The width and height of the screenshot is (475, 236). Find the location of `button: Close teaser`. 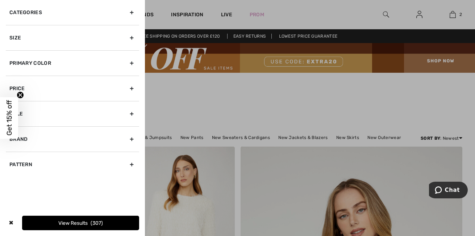

button: Close teaser is located at coordinates (20, 95).